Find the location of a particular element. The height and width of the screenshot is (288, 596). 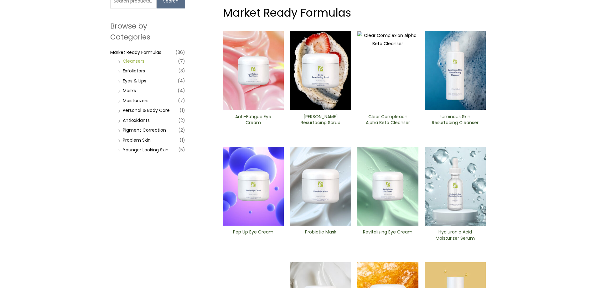

span: (36) is located at coordinates (180, 52).